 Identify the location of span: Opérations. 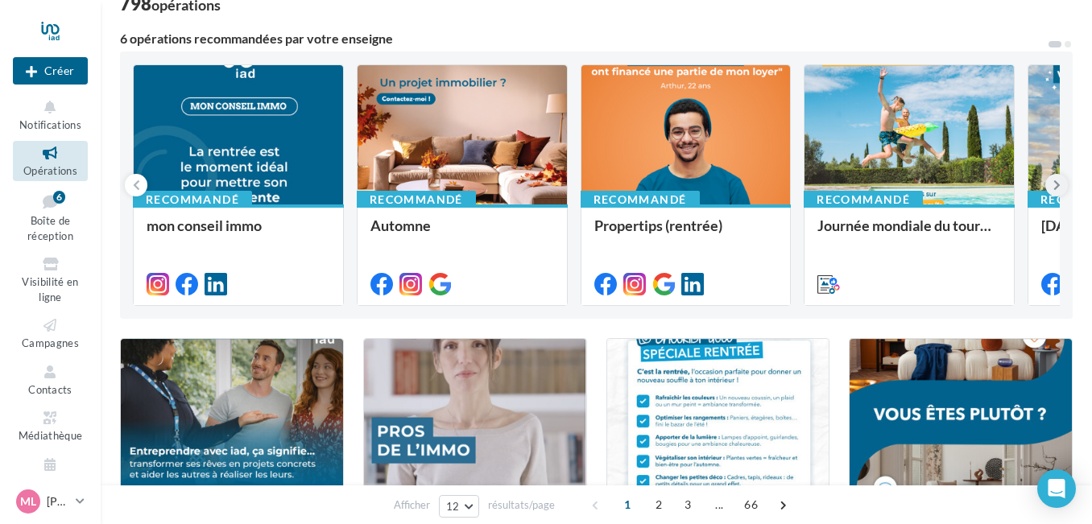
(50, 171).